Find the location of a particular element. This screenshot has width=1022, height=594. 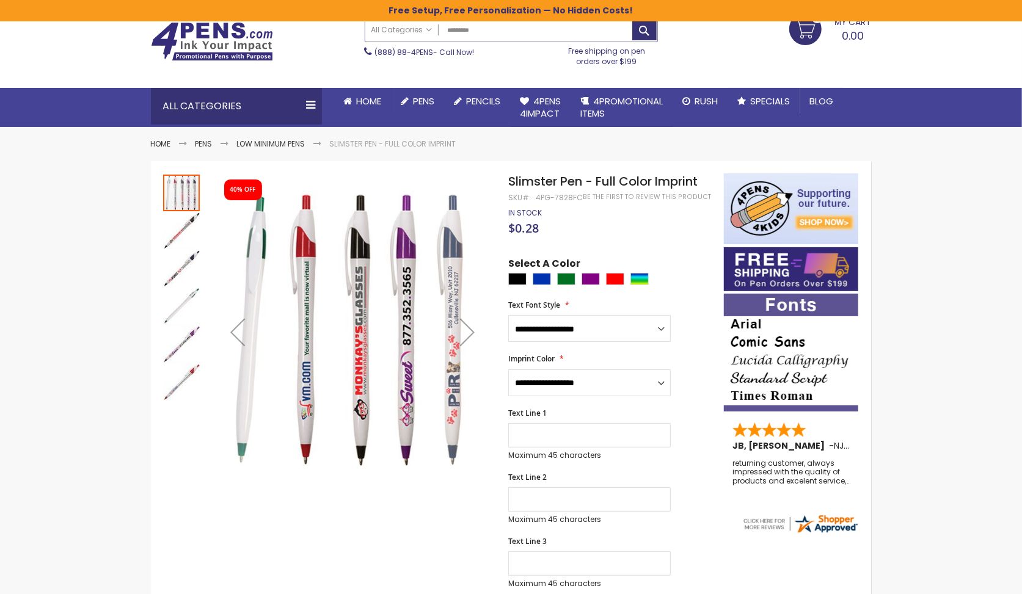

div: Black is located at coordinates (517, 279).